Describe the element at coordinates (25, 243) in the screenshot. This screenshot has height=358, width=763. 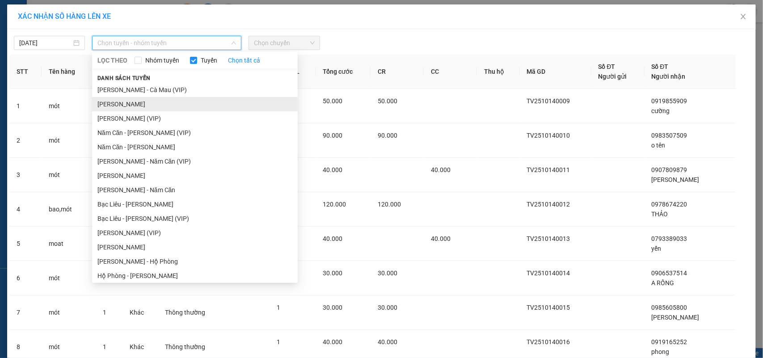
I see `td: 5` at that location.